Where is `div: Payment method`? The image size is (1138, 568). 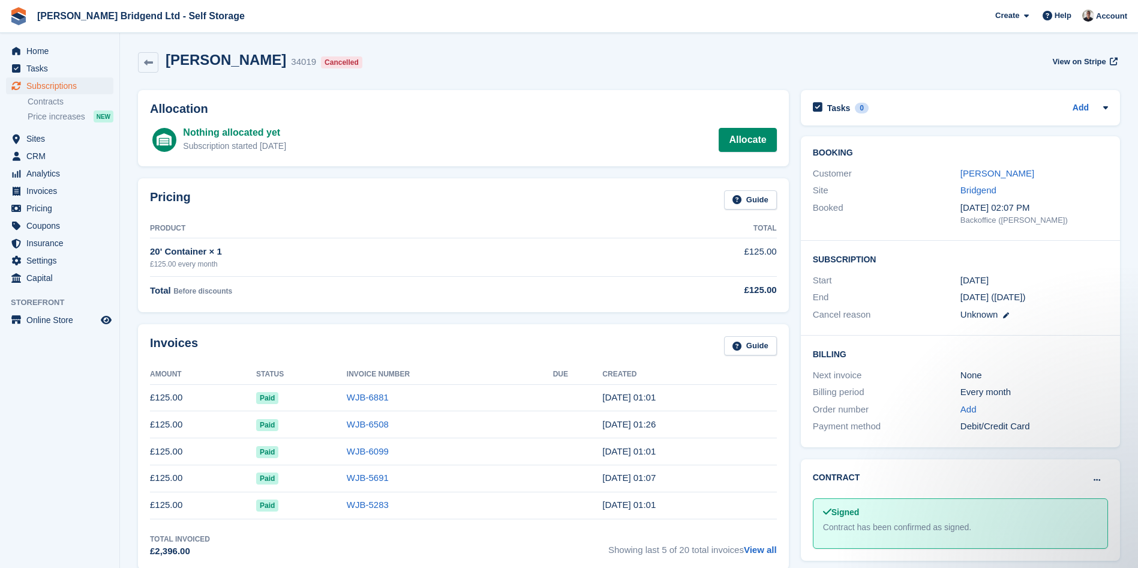 div: Payment method is located at coordinates (887, 426).